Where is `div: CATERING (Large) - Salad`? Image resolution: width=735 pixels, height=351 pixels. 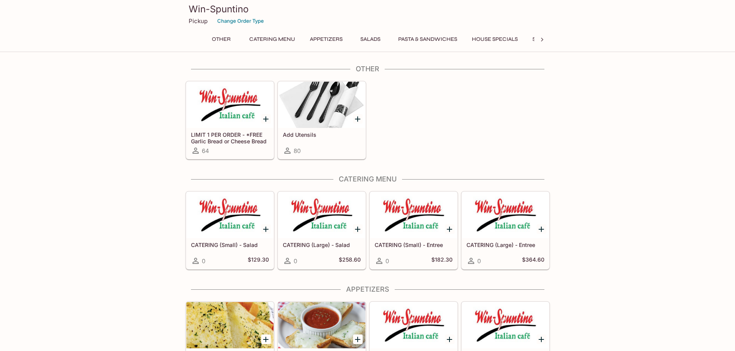 div: CATERING (Large) - Salad is located at coordinates (322, 215).